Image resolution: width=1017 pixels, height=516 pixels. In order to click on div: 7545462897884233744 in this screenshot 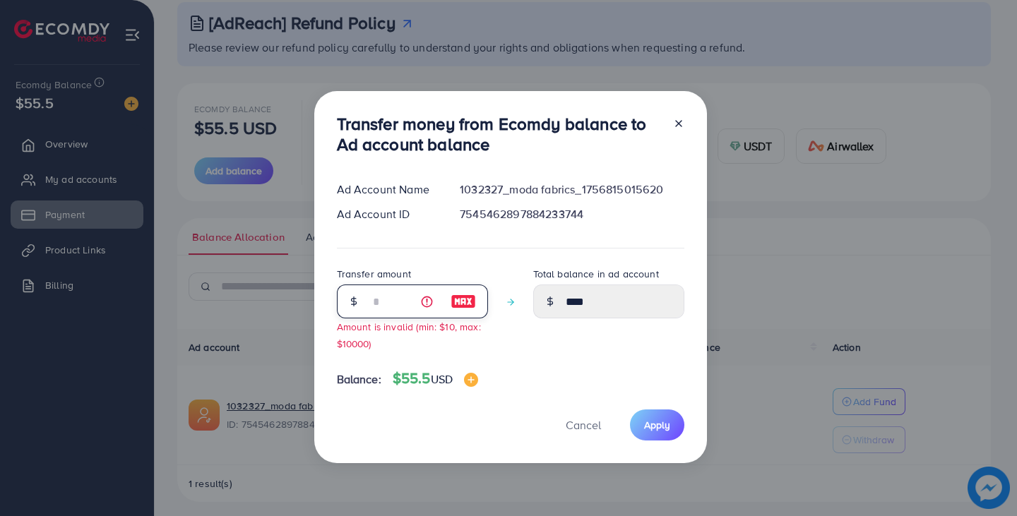, I will do `click(572, 214)`.